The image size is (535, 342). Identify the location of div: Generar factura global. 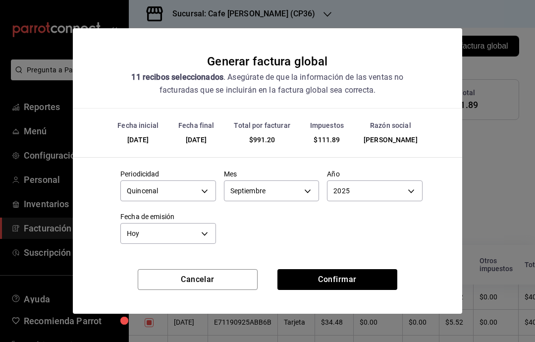
(267, 61).